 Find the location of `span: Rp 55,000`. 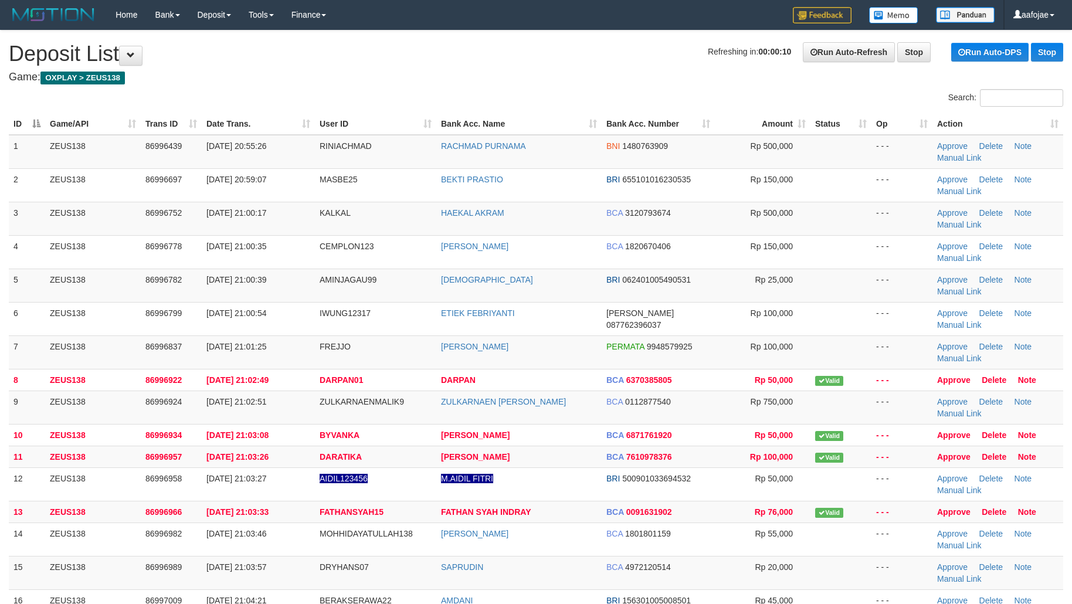

span: Rp 55,000 is located at coordinates (773, 534).